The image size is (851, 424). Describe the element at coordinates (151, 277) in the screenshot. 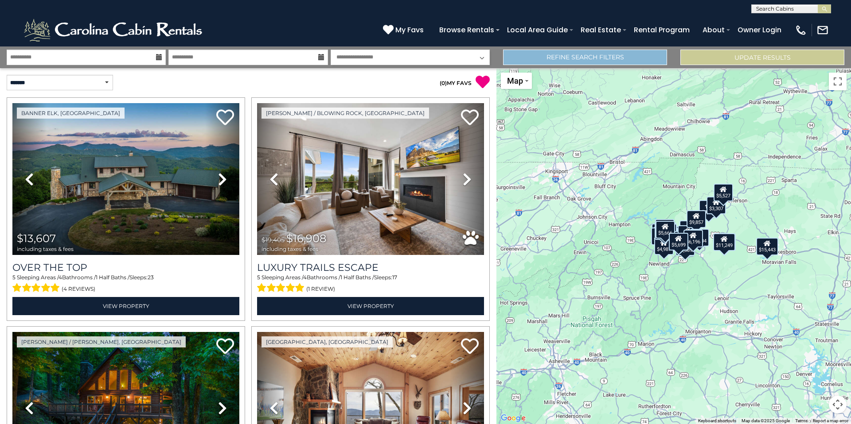

I see `span: 23` at that location.